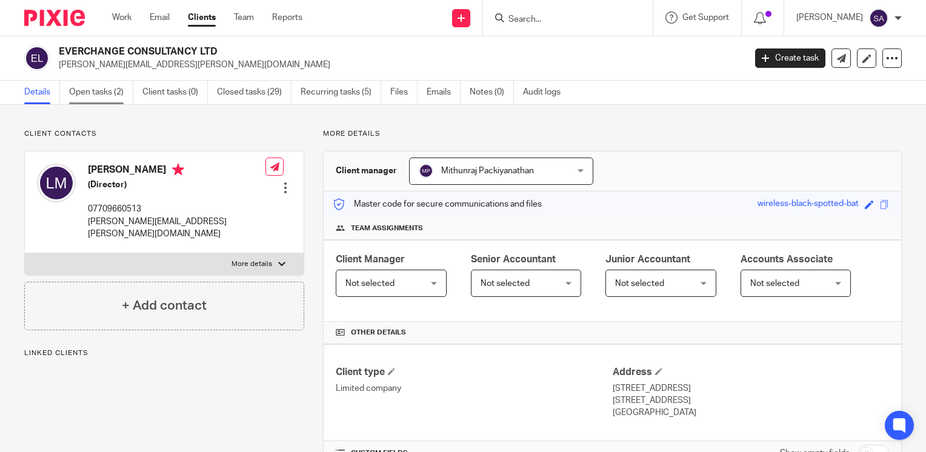 This screenshot has width=926, height=452. I want to click on a: Audit logs, so click(546, 92).